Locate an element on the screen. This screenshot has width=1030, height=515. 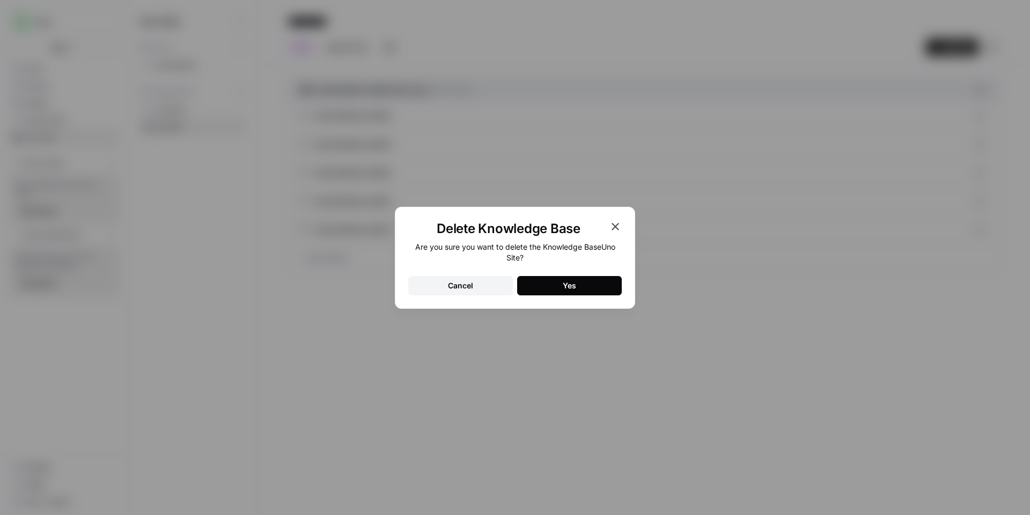
h1: Delete Knowledge Base is located at coordinates (509, 229).